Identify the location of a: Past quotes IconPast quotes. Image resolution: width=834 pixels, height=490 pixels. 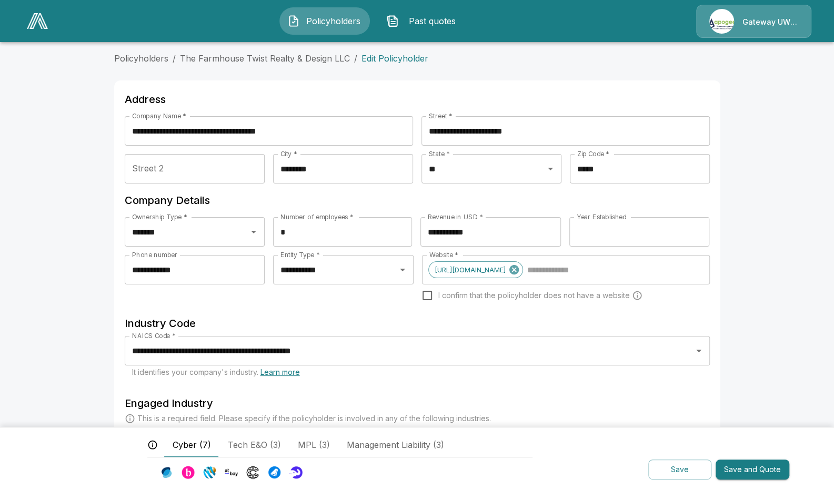
(424, 21).